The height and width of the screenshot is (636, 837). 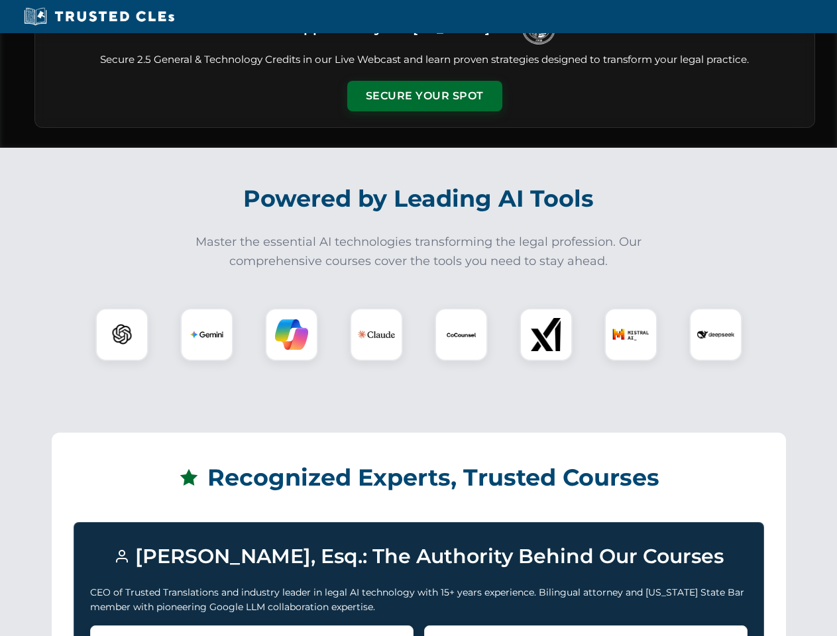 What do you see at coordinates (419, 199) in the screenshot?
I see `h2: Powered by Leading AI Tools` at bounding box center [419, 199].